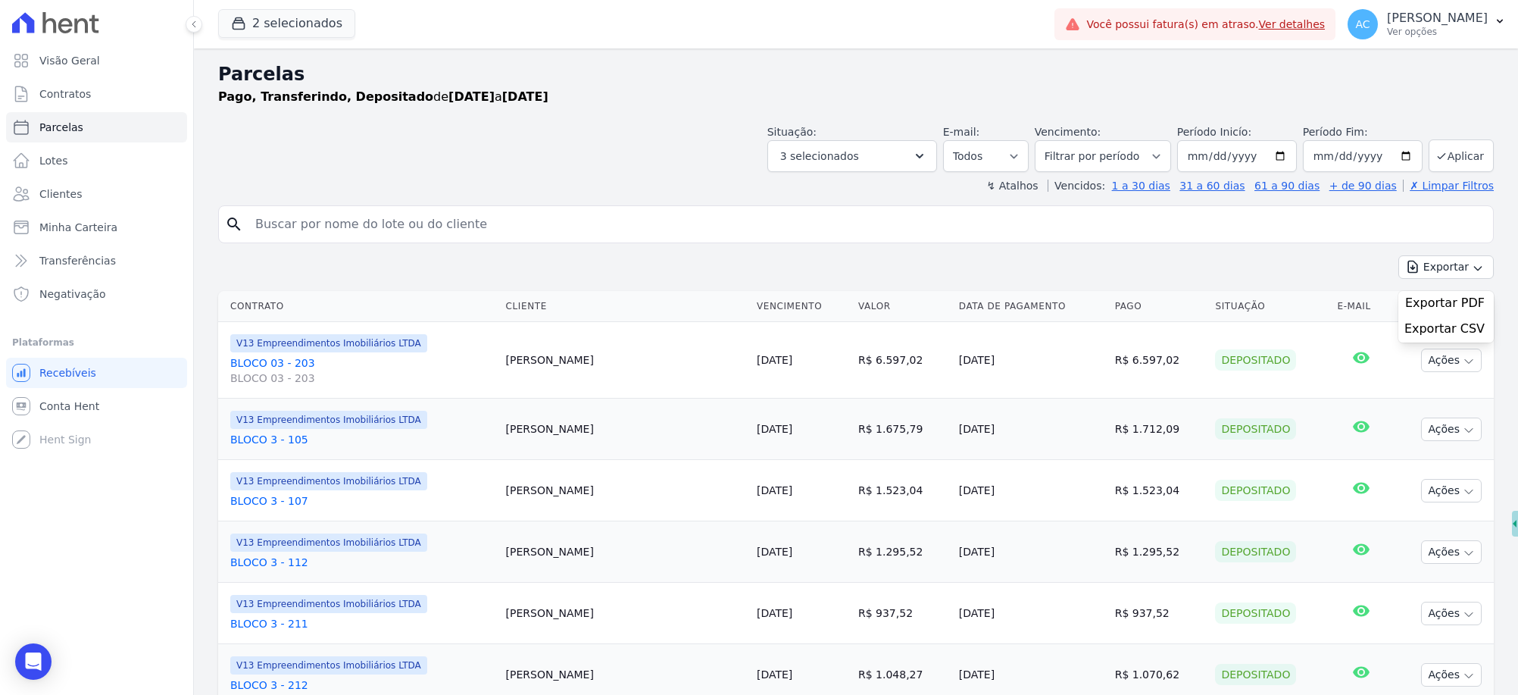 Image resolution: width=1518 pixels, height=695 pixels. What do you see at coordinates (1077, 186) in the screenshot?
I see `label: Vencidos:` at bounding box center [1077, 186].